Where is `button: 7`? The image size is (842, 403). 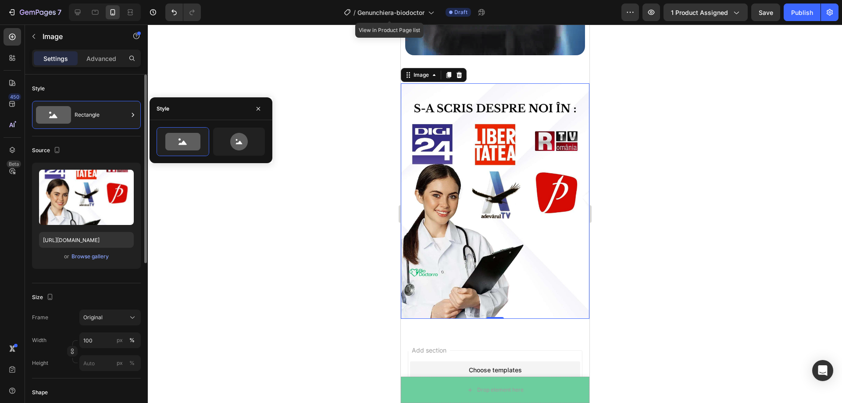
button: 7 is located at coordinates (34, 12).